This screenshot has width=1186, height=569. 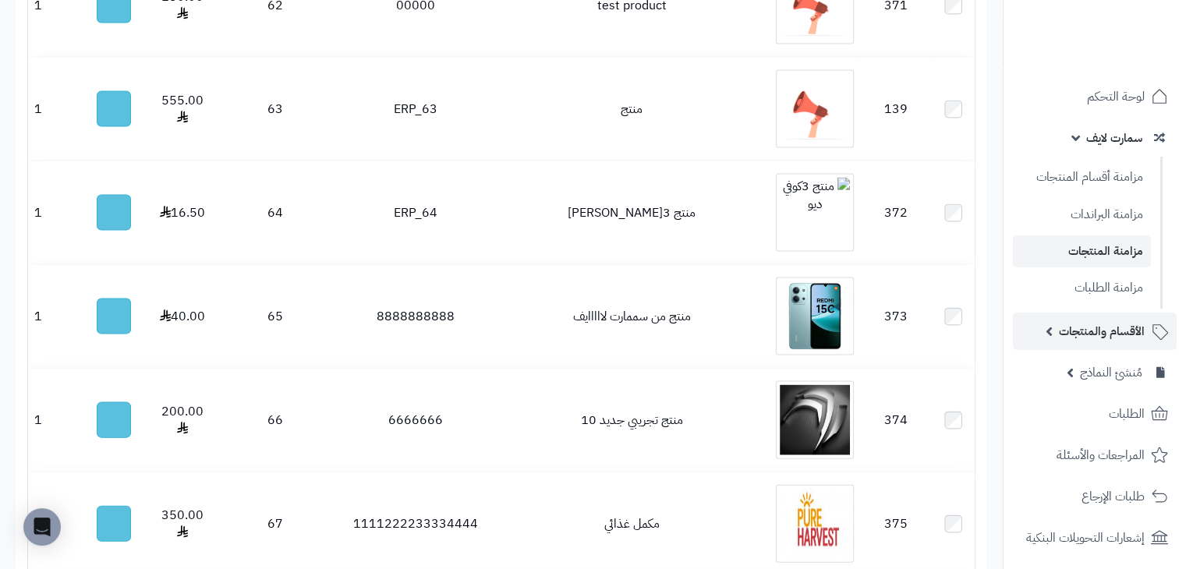 What do you see at coordinates (416, 213) in the screenshot?
I see `td: ERP_64` at bounding box center [416, 213].